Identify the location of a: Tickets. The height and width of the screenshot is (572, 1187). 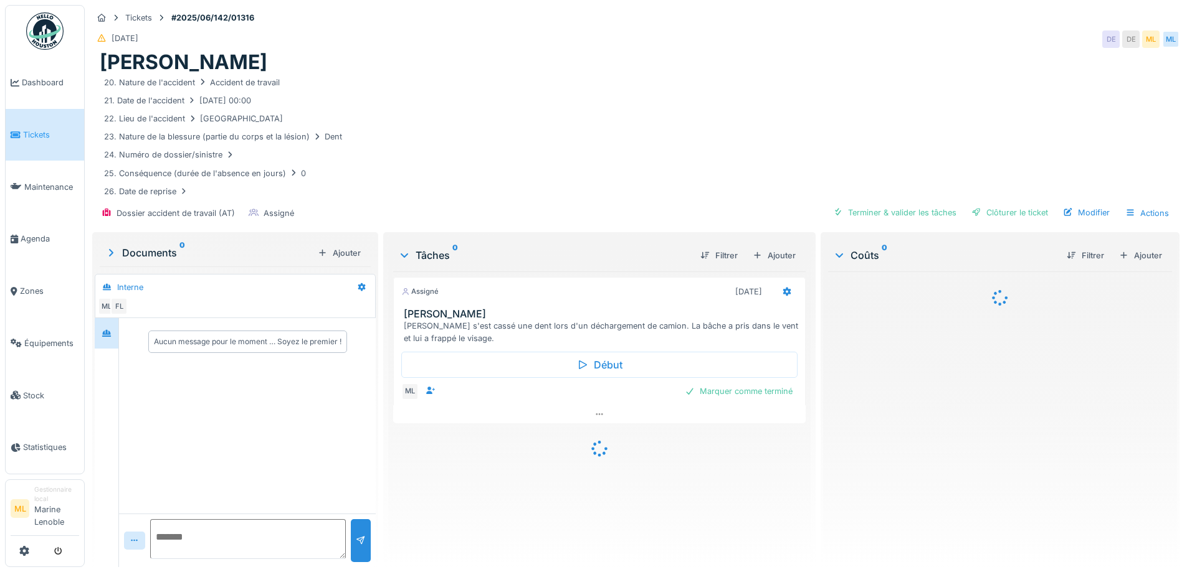
(45, 135).